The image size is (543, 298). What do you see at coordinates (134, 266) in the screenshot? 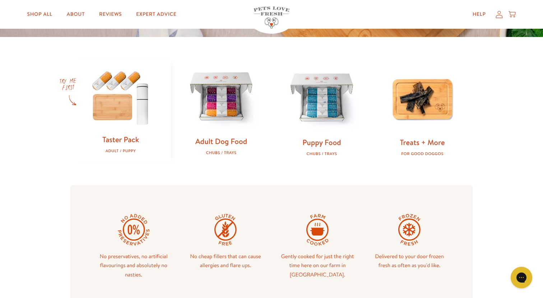
I see `p: No preservatives, no artificial flavourings and absolutely no nasties.` at bounding box center [134, 266].